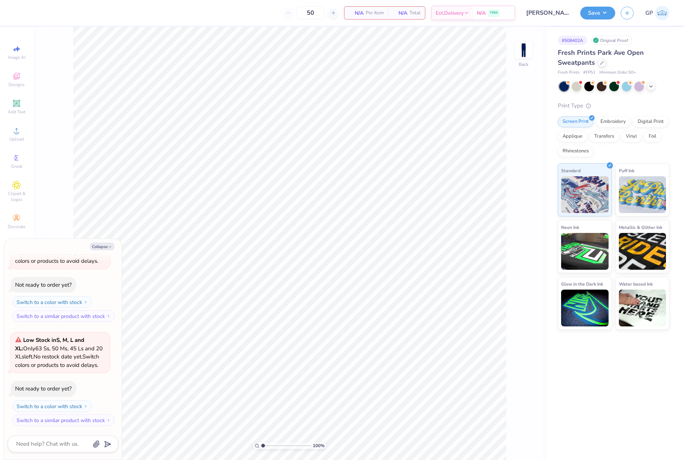  I want to click on div: Transfers, so click(604, 136).